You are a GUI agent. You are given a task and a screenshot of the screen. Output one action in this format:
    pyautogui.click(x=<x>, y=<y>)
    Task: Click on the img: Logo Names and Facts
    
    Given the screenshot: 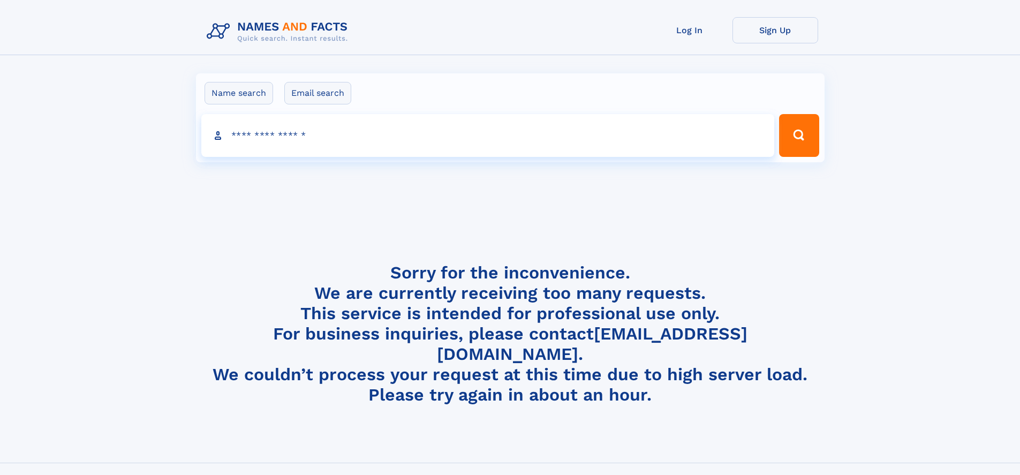 What is the action you would take?
    pyautogui.click(x=279, y=32)
    